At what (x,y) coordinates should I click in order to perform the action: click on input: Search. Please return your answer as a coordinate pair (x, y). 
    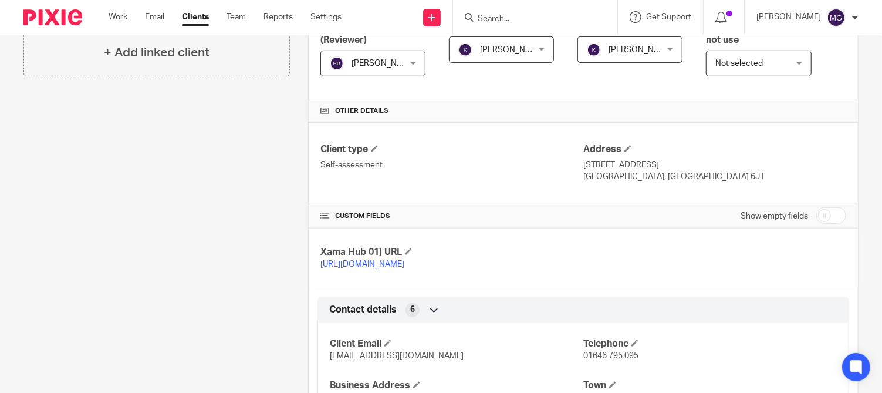
    Looking at the image, I should click on (530, 19).